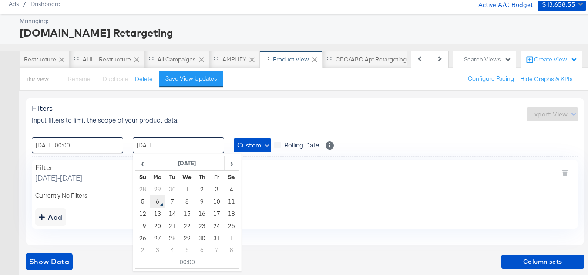  What do you see at coordinates (79, 77) in the screenshot?
I see `span: Rename` at bounding box center [79, 77].